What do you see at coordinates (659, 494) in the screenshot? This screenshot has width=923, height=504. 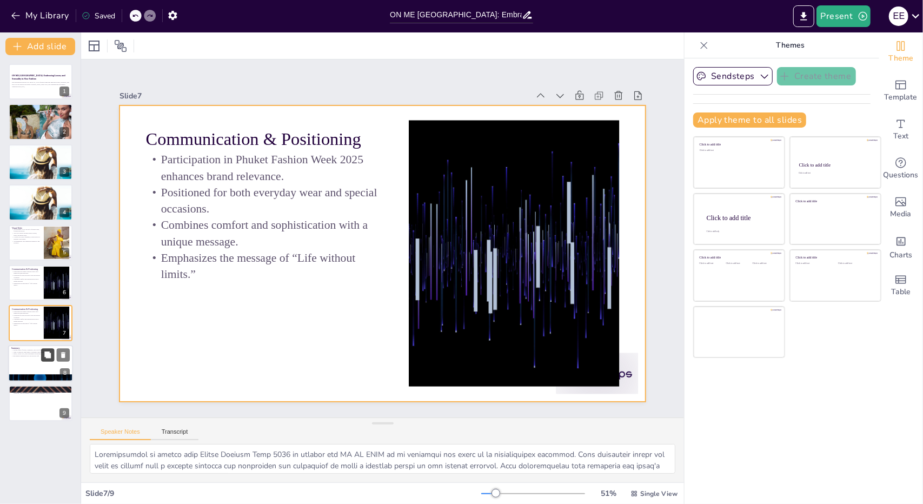 I see `span: Single View` at bounding box center [659, 494].